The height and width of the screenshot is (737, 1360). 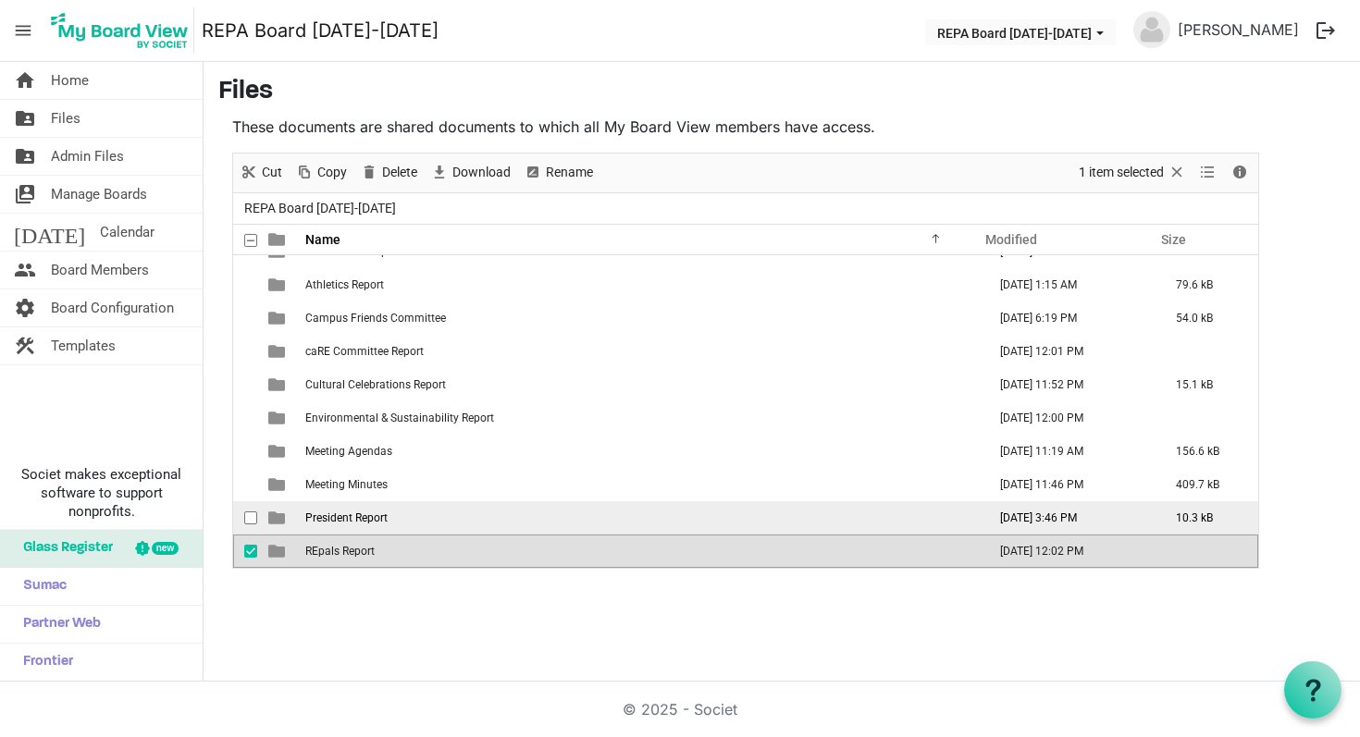 What do you see at coordinates (400, 418) in the screenshot?
I see `span: Environmental & Sustainability Report` at bounding box center [400, 418].